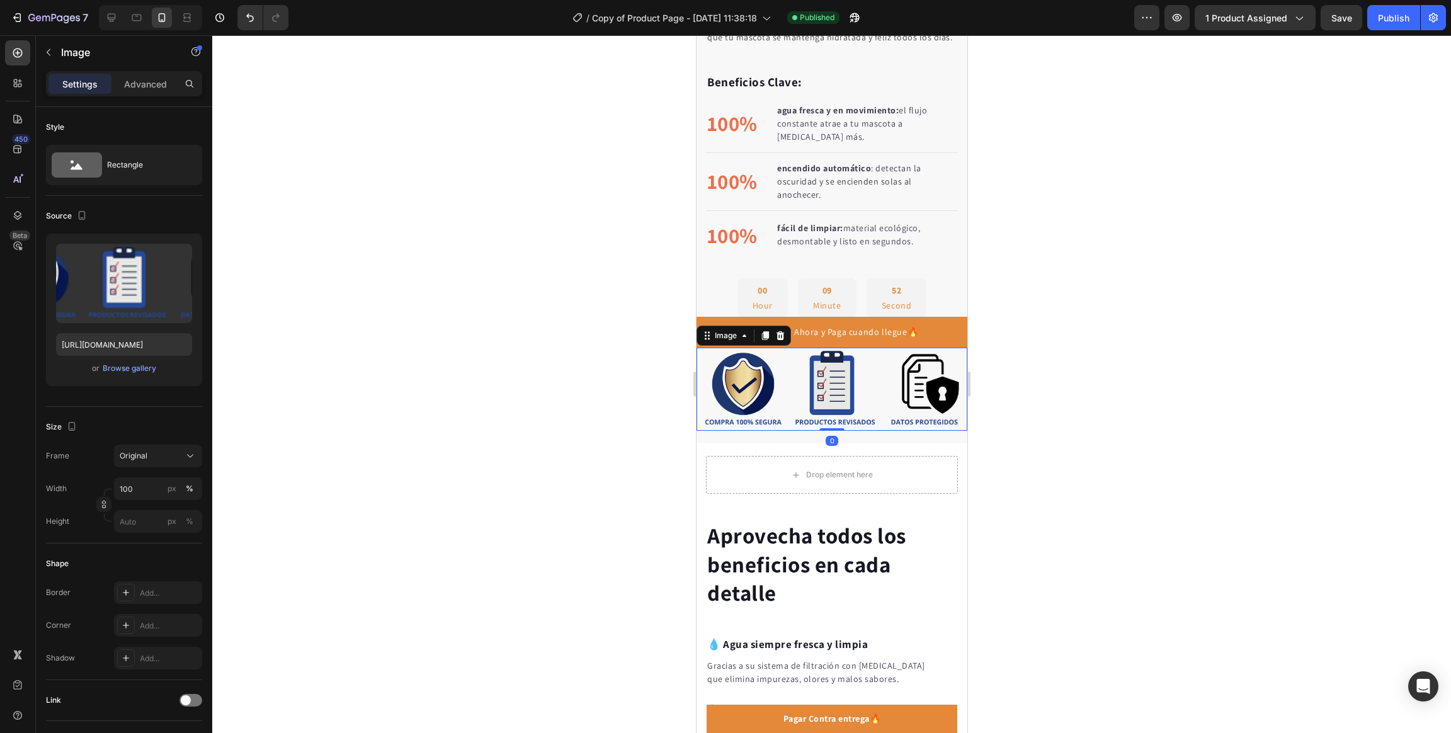  Describe the element at coordinates (49, 18) in the screenshot. I see `button: 7` at that location.